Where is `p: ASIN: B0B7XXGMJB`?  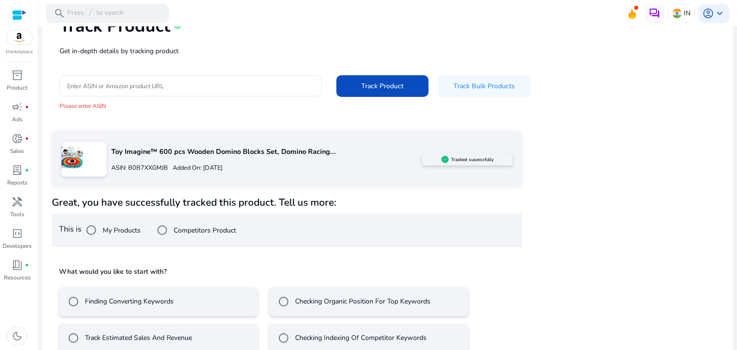 p: ASIN: B0B7XXGMJB is located at coordinates (140, 168).